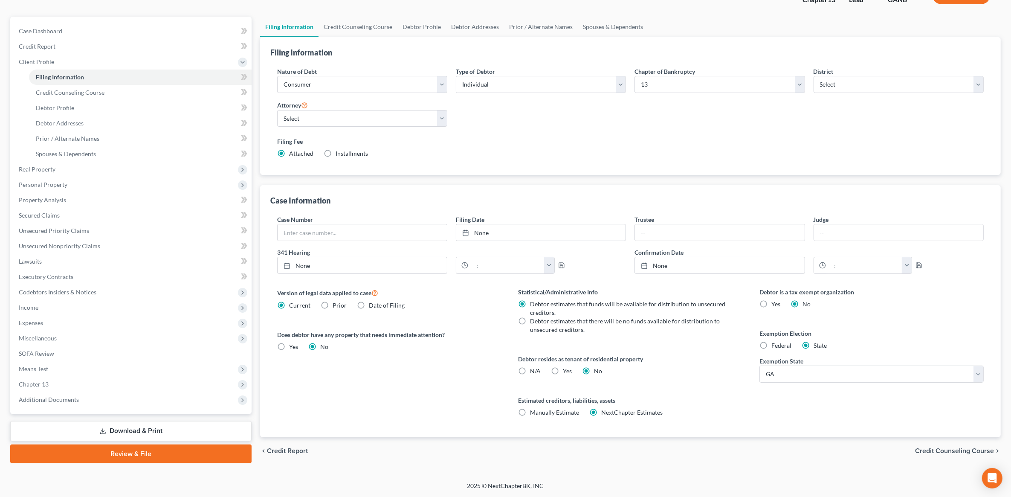 This screenshot has height=497, width=1011. Describe the element at coordinates (781, 361) in the screenshot. I see `label: Exemption State` at that location.